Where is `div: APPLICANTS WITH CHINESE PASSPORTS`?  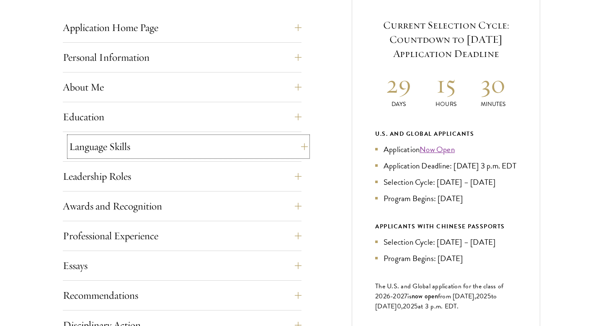
div: APPLICANTS WITH CHINESE PASSPORTS is located at coordinates (446, 226).